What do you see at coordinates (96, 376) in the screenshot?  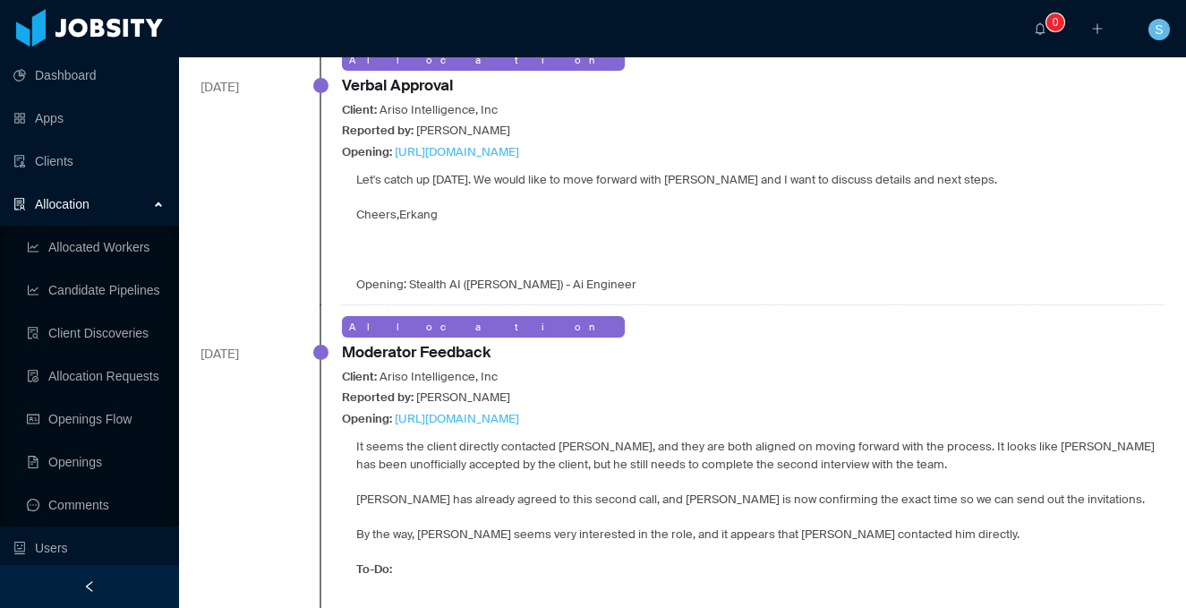 I see `a: icon: file-doneAllocation Requests` at bounding box center [96, 376].